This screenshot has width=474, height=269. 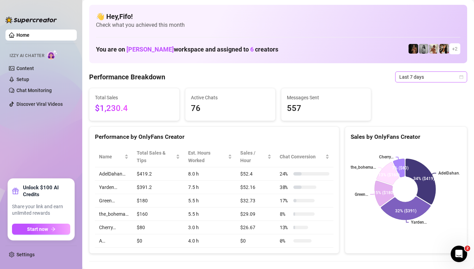 I want to click on h4: Performance Breakdown, so click(x=127, y=77).